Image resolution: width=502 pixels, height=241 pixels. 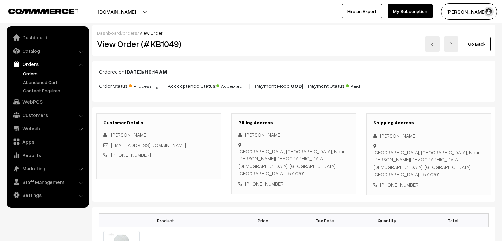 I want to click on a: Catalog, so click(x=48, y=51).